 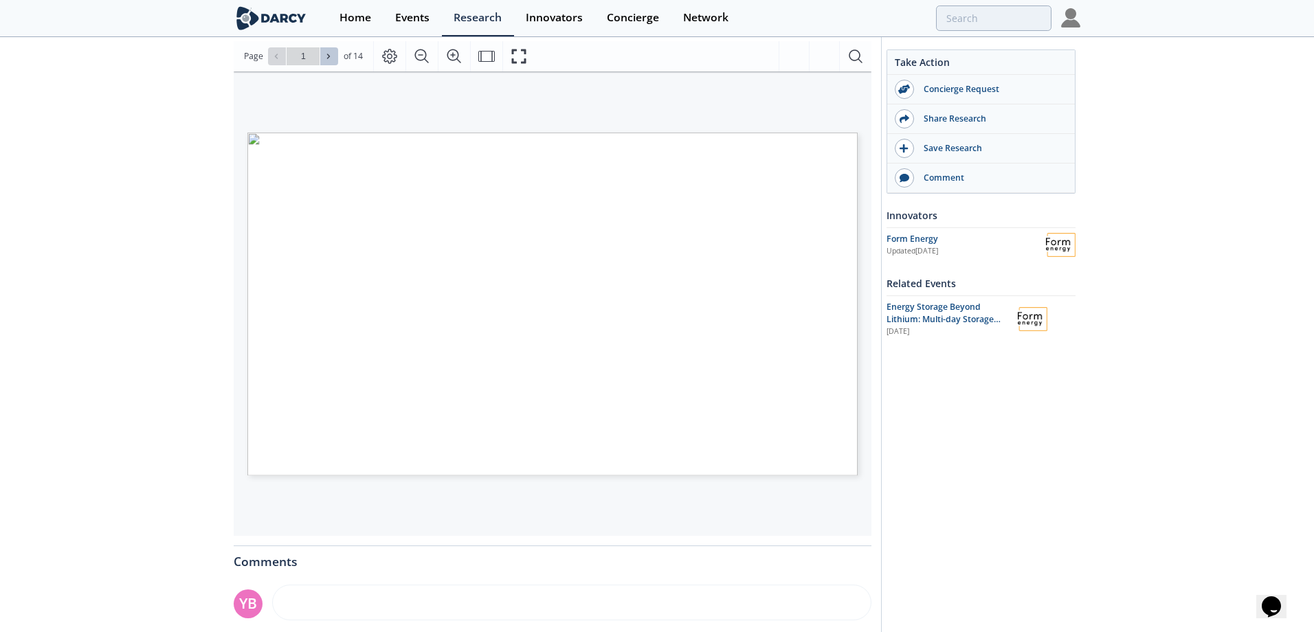 What do you see at coordinates (944, 320) in the screenshot?
I see `span: Energy Storage Beyond Lithium: Multi-day Storage with Form Energy` at bounding box center [944, 320].